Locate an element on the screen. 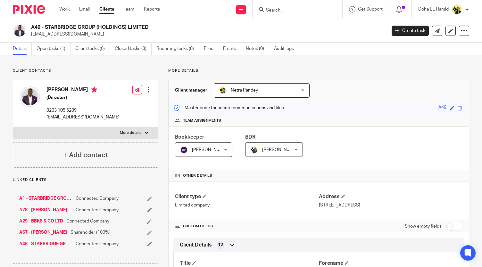 This screenshot has width=482, height=267. h5: (Director) is located at coordinates (83, 98).